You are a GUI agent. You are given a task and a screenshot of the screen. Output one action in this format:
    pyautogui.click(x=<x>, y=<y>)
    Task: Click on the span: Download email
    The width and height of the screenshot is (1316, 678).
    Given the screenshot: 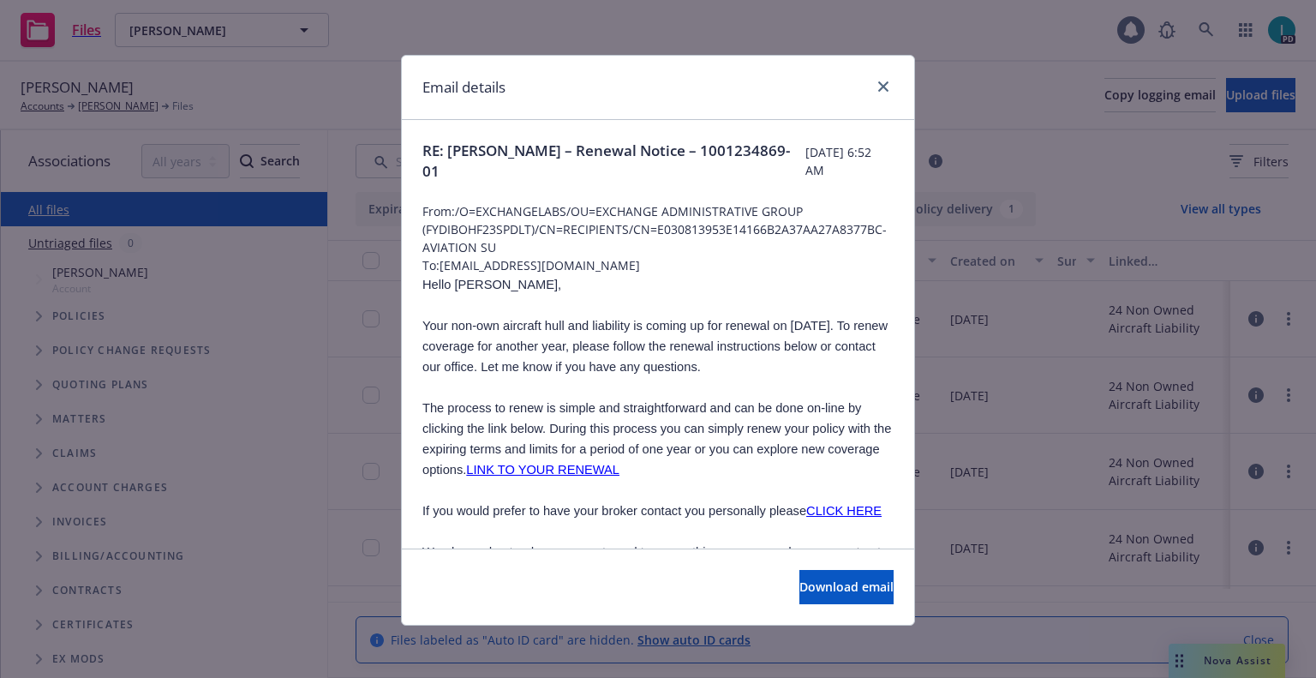 What is the action you would take?
    pyautogui.click(x=847, y=586)
    